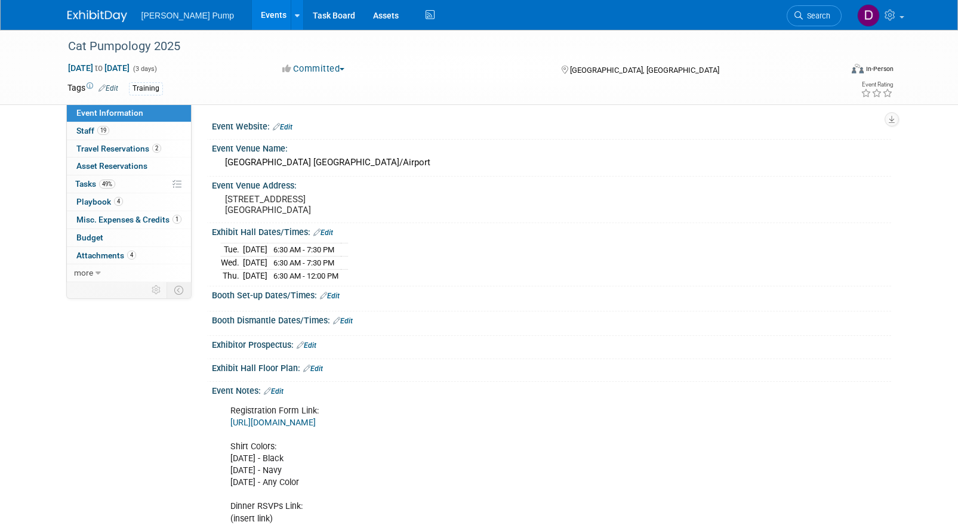  What do you see at coordinates (879, 69) in the screenshot?
I see `div: In-Person` at bounding box center [879, 69].